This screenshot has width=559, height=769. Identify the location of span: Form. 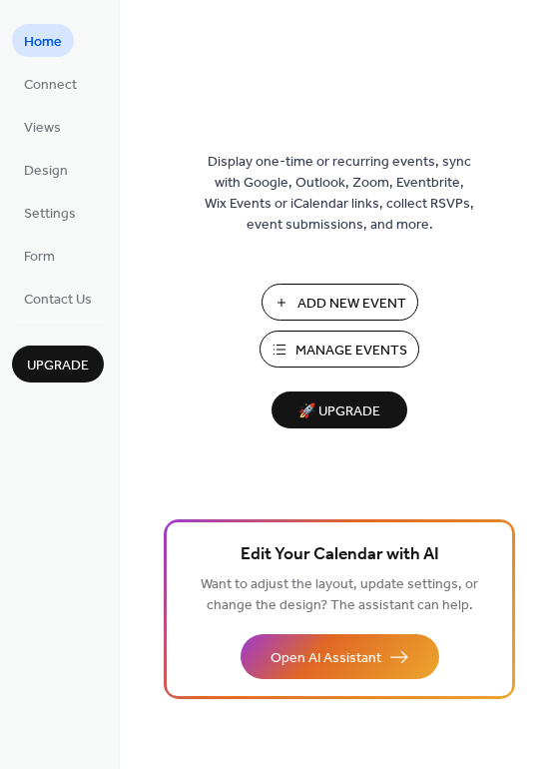
(39, 257).